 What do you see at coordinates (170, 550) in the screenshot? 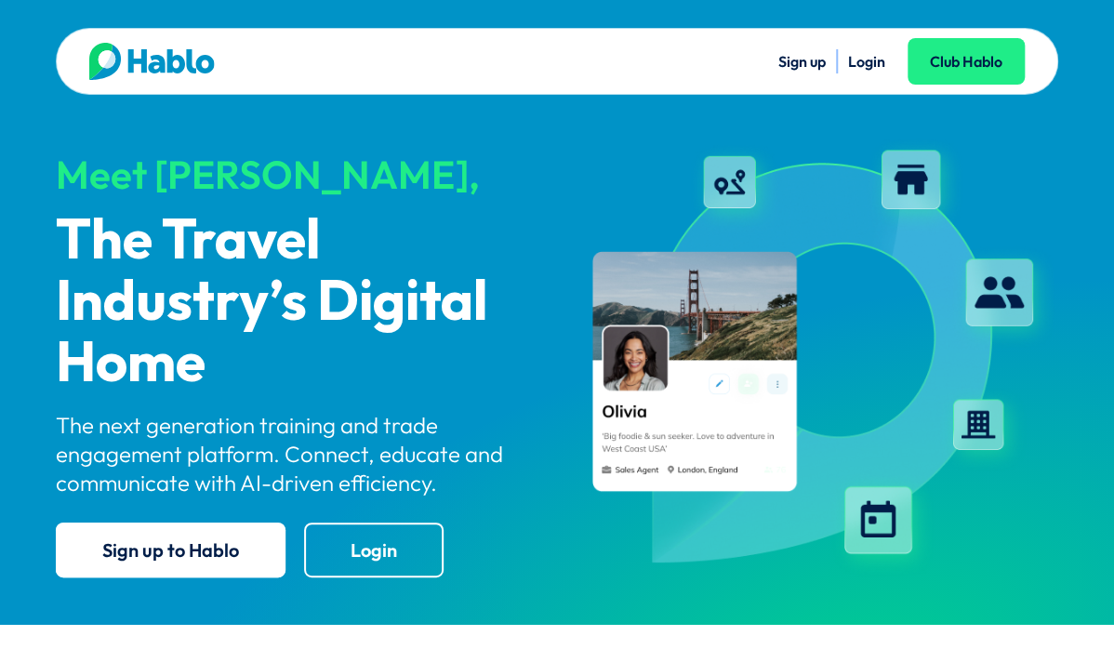
I see `a: Sign up to Hablo` at bounding box center [170, 550].